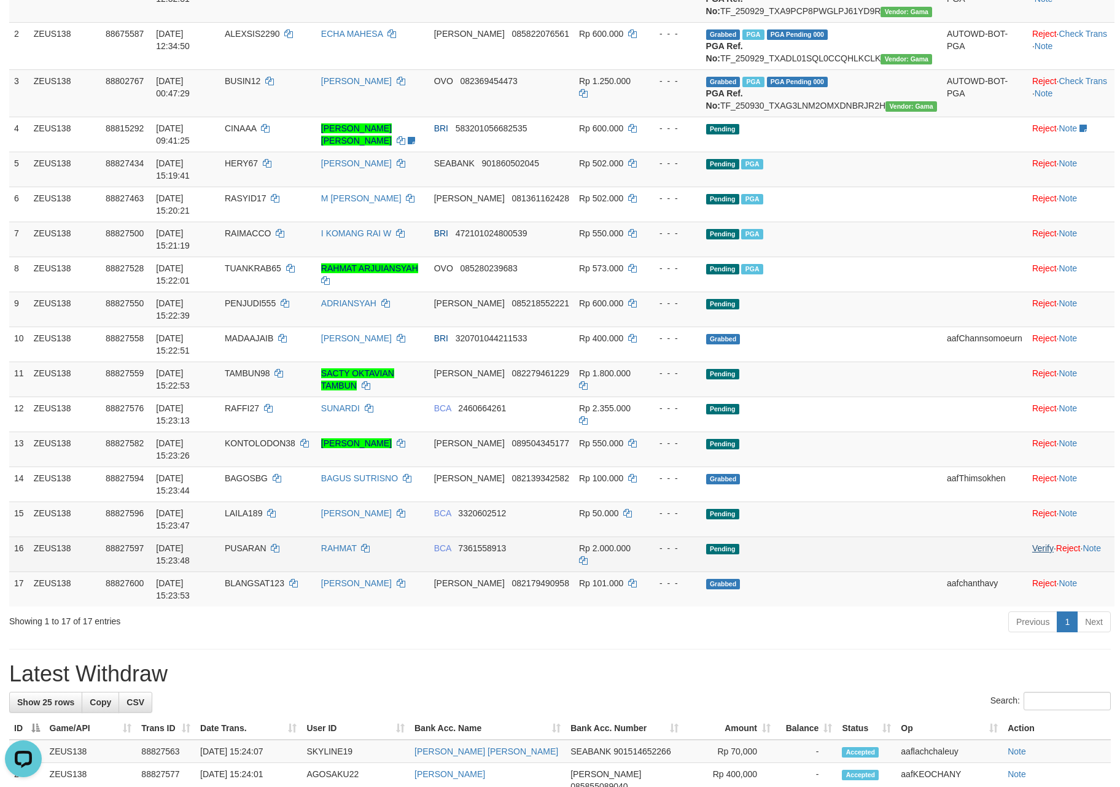  What do you see at coordinates (821, 93) in the screenshot?
I see `td: TF_250930_TXAG3LNM2OMXDNBRJR2H` at bounding box center [821, 93].